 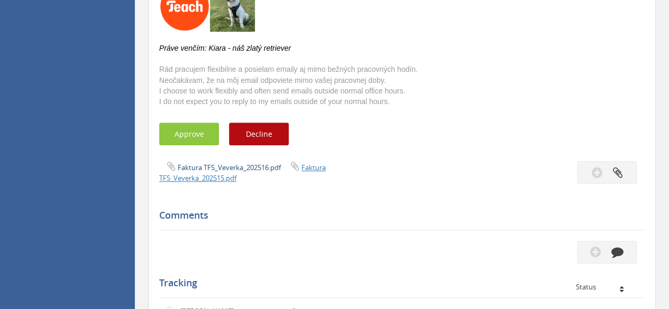 I want to click on div: Status, so click(x=606, y=287).